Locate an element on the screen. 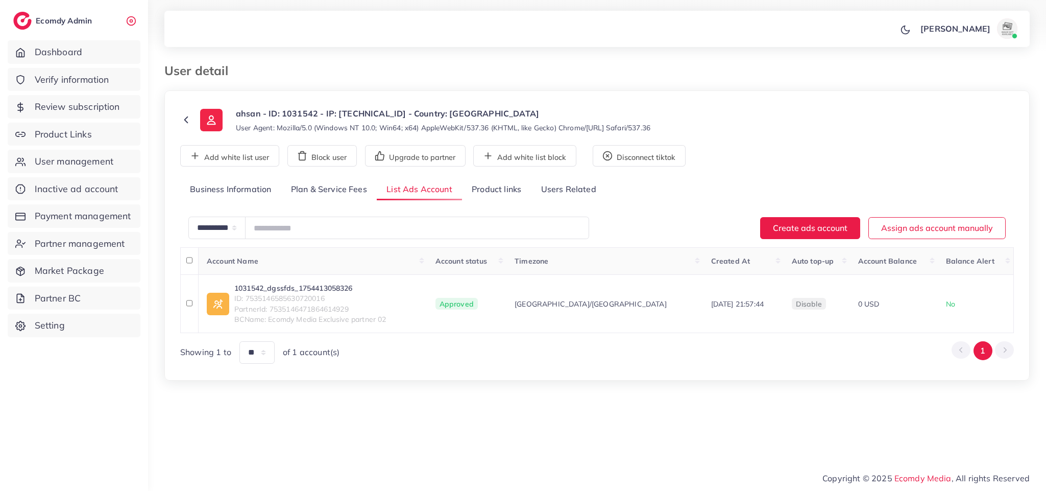  span: 0 USD is located at coordinates (869, 304).